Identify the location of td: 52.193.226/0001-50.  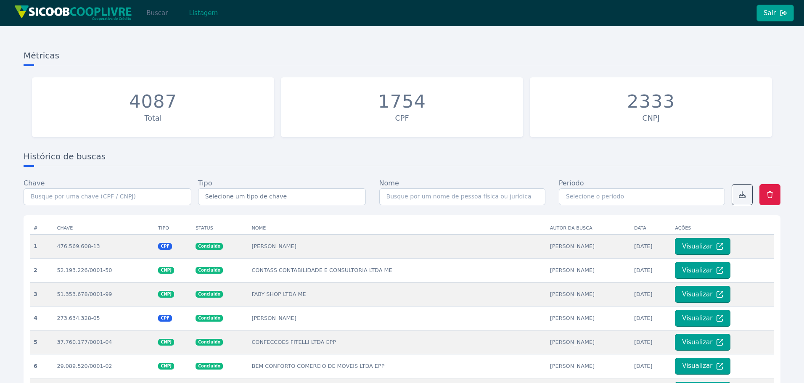
(104, 270).